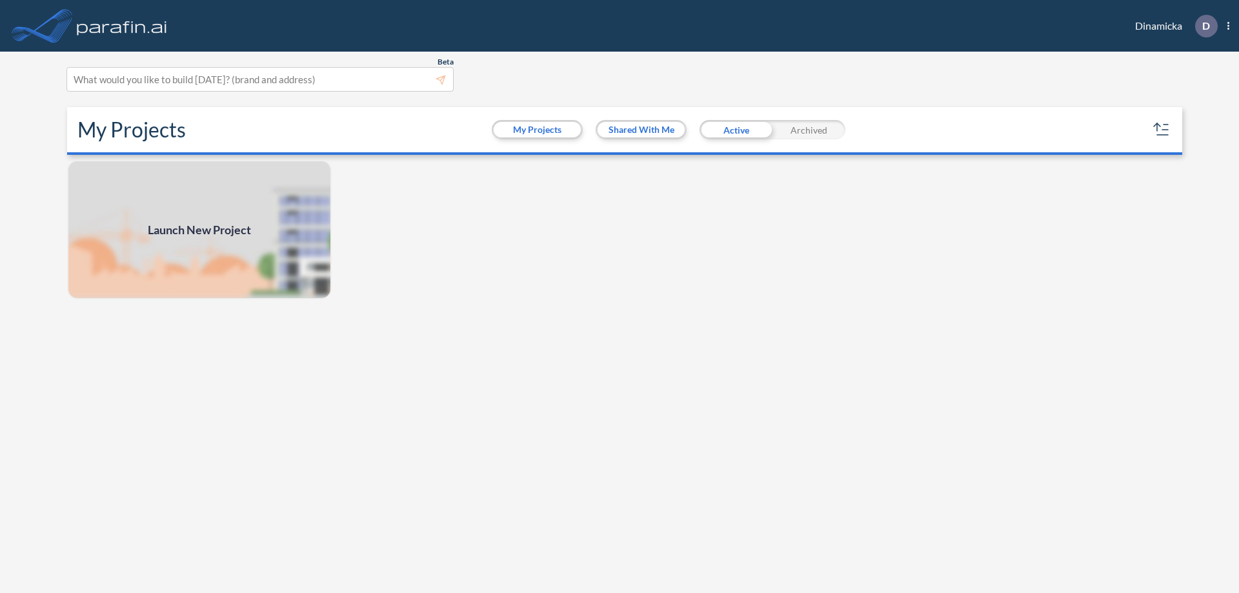 The image size is (1239, 593). What do you see at coordinates (735, 130) in the screenshot?
I see `div: Active` at bounding box center [735, 130].